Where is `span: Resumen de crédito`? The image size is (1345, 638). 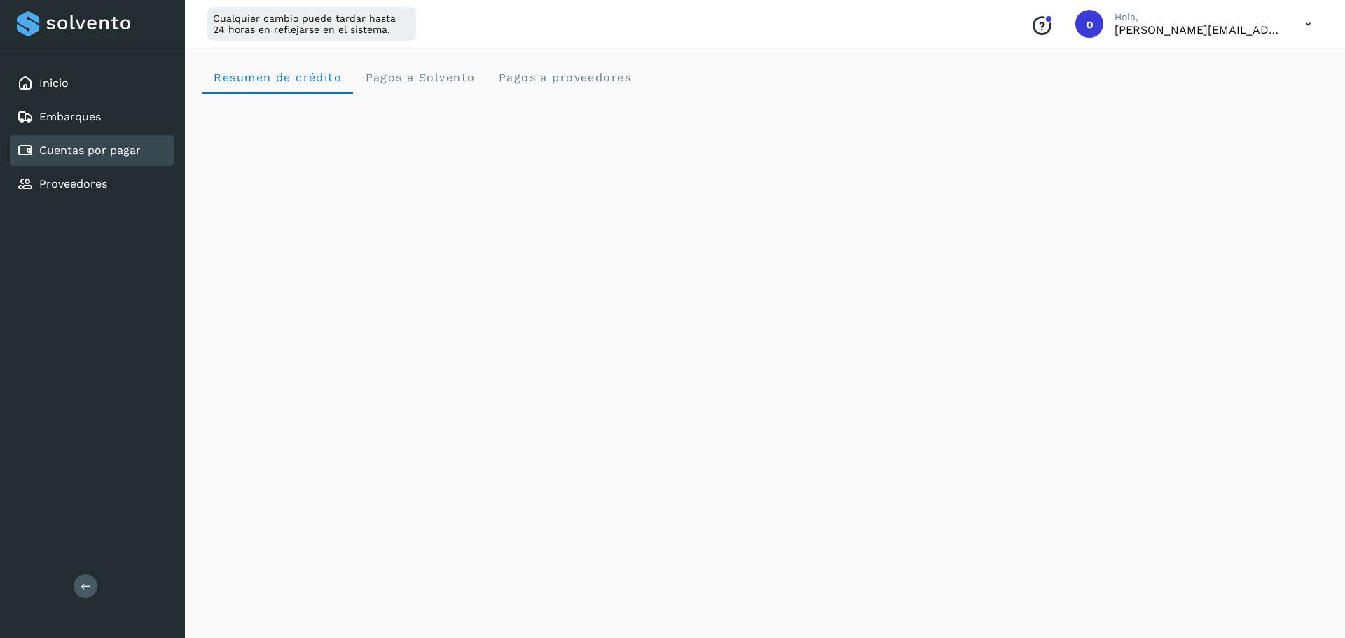
span: Resumen de crédito is located at coordinates (277, 77).